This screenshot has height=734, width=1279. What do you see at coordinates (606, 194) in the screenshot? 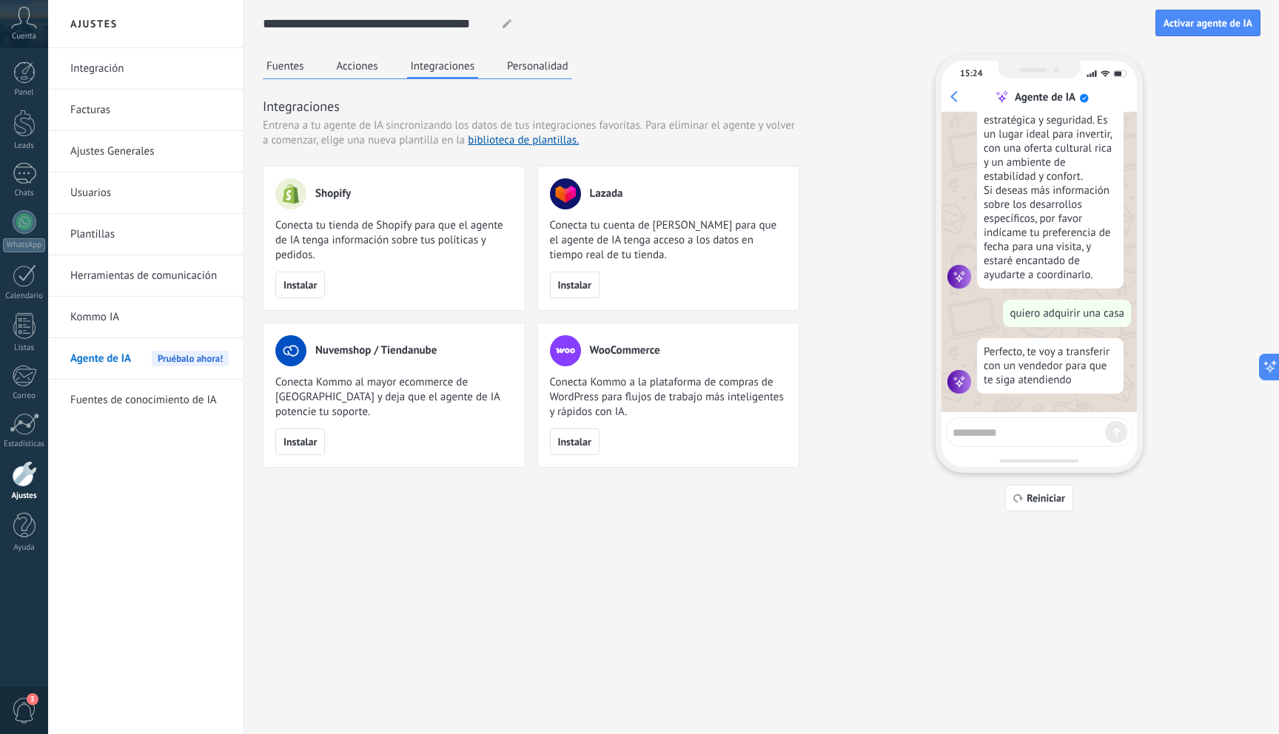
I see `span: Lazada` at bounding box center [606, 194].